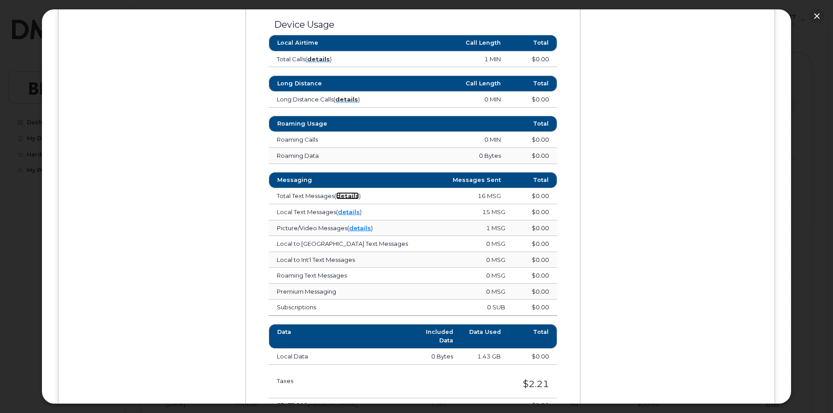  What do you see at coordinates (341, 336) in the screenshot?
I see `th: Data` at bounding box center [341, 336].